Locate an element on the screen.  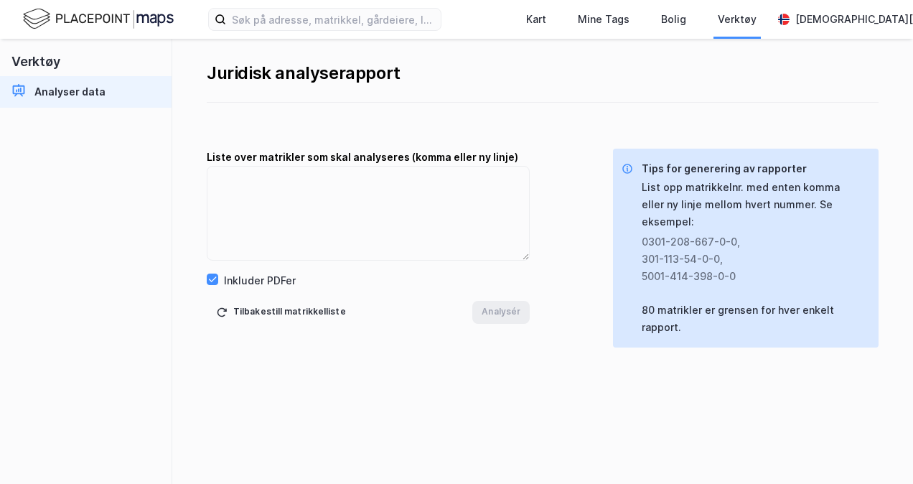
input: Søk på adresse, matrikkel, gårdeiere, leietakere eller personer is located at coordinates (333, 19).